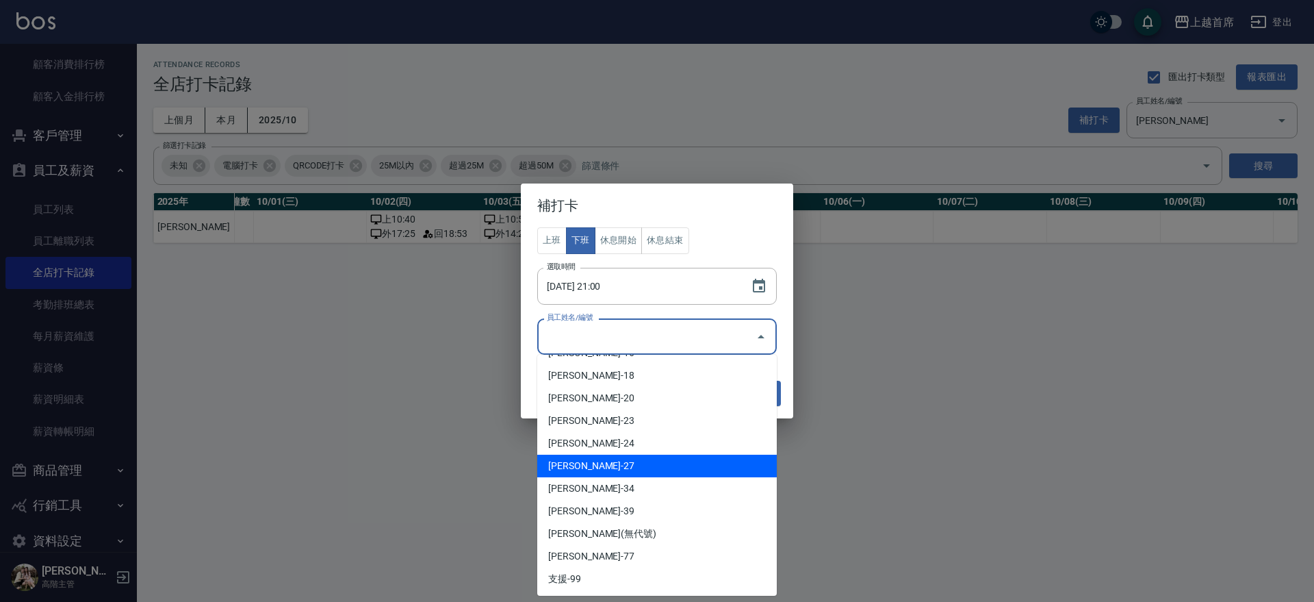 This screenshot has height=602, width=1314. Describe the element at coordinates (561, 266) in the screenshot. I see `label: 選取時間` at that location.